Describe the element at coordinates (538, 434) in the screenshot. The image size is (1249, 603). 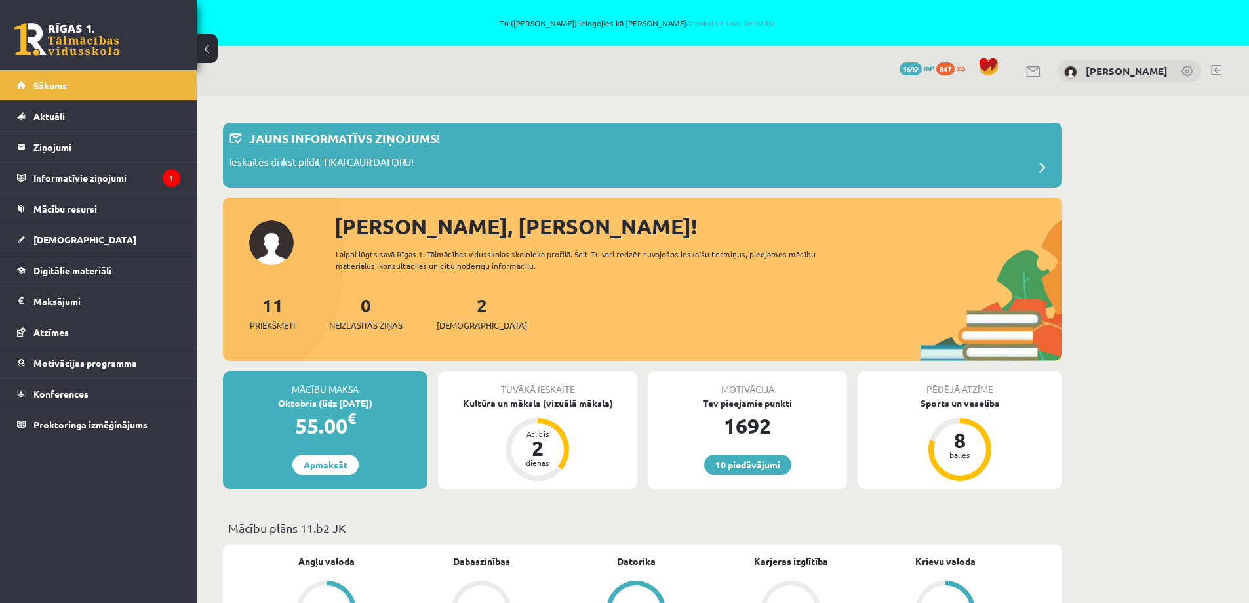
I see `div: Atlicis` at that location.